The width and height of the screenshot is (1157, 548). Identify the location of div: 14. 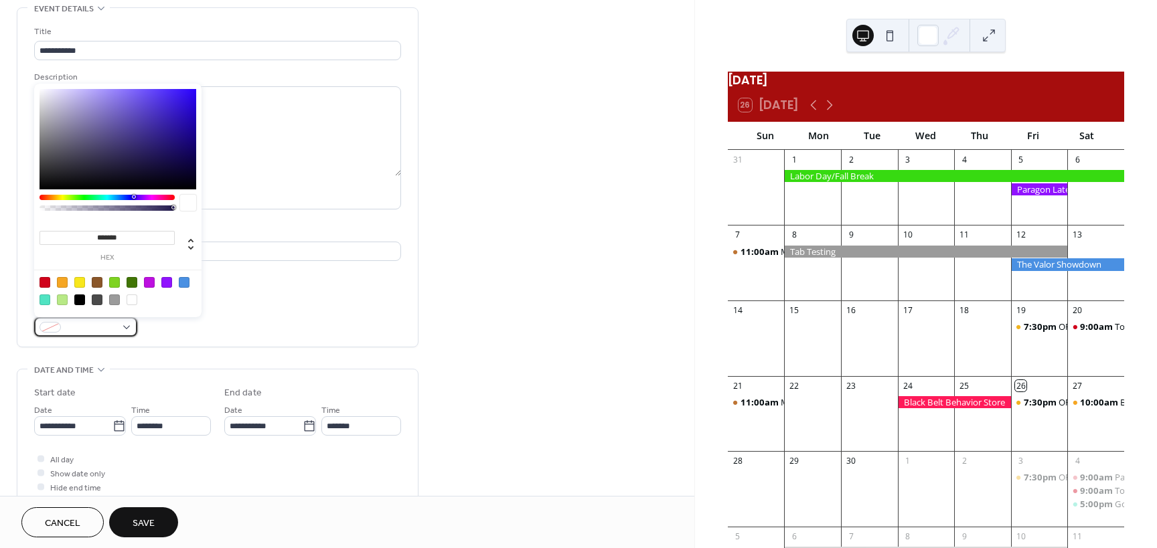
(737, 311).